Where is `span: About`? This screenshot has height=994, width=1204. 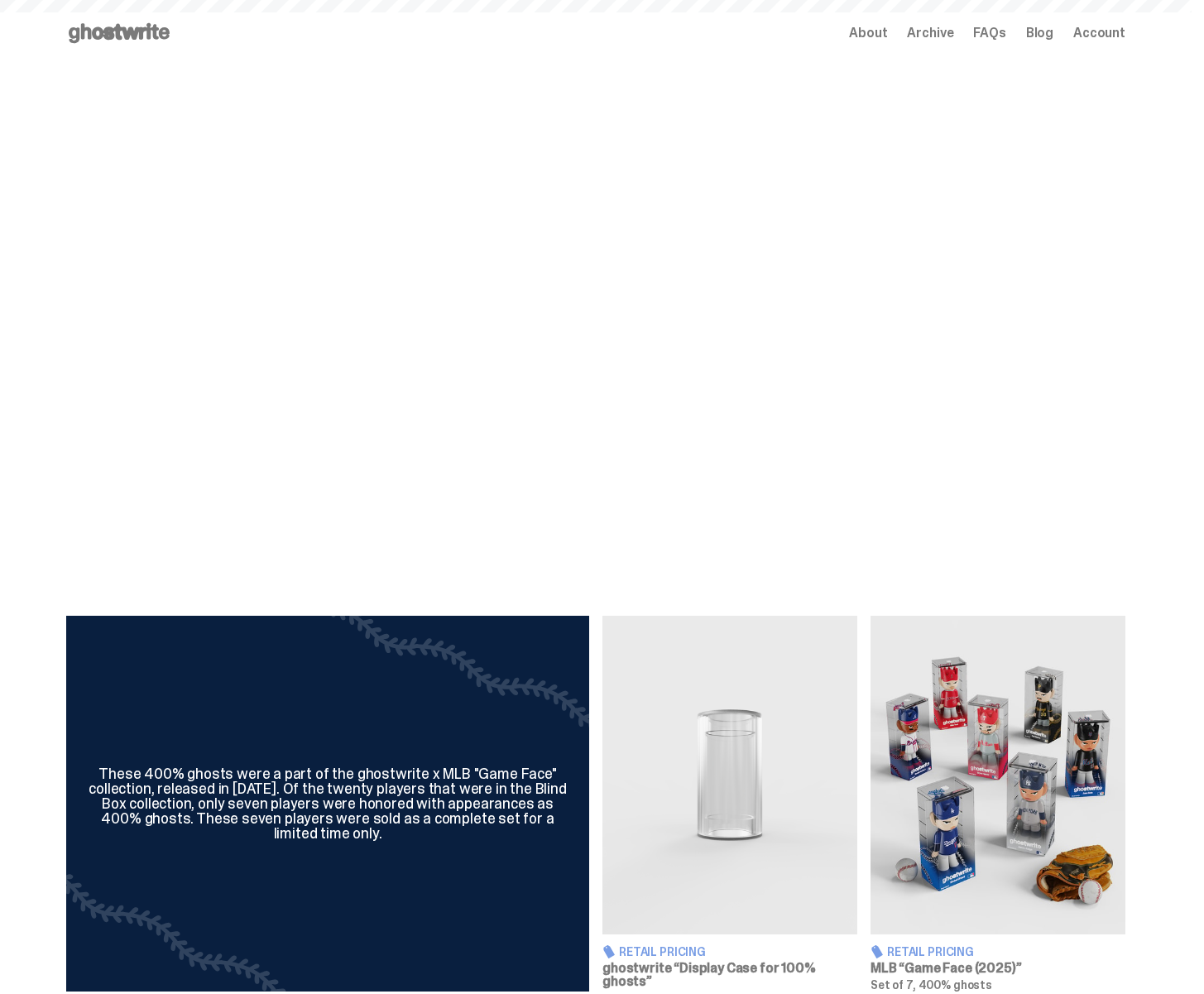 span: About is located at coordinates (869, 34).